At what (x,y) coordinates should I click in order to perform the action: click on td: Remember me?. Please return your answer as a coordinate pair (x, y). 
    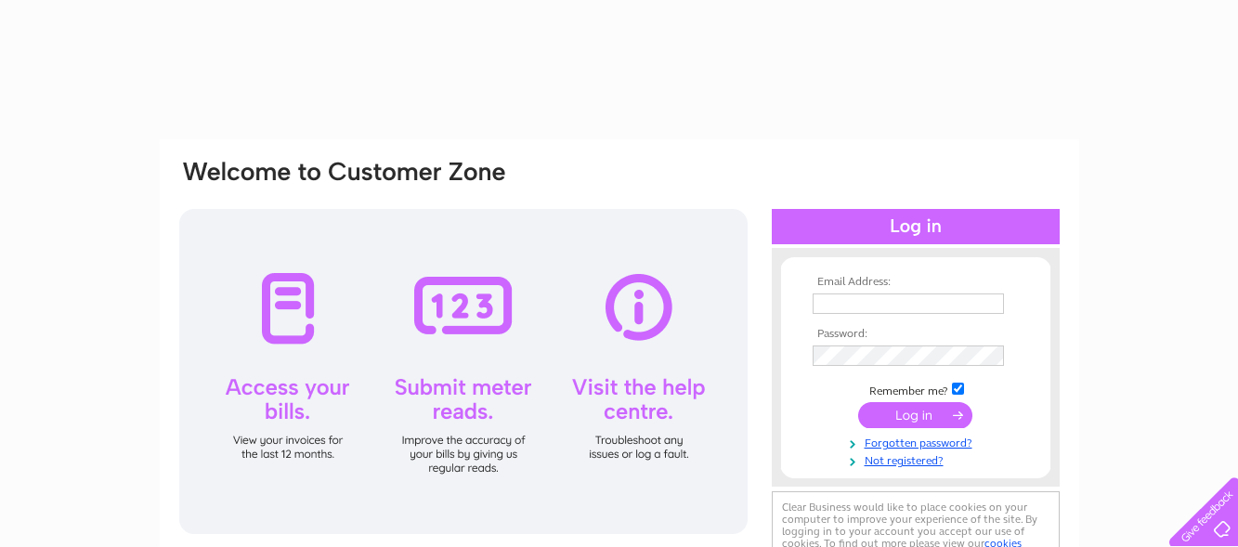
    Looking at the image, I should click on (916, 389).